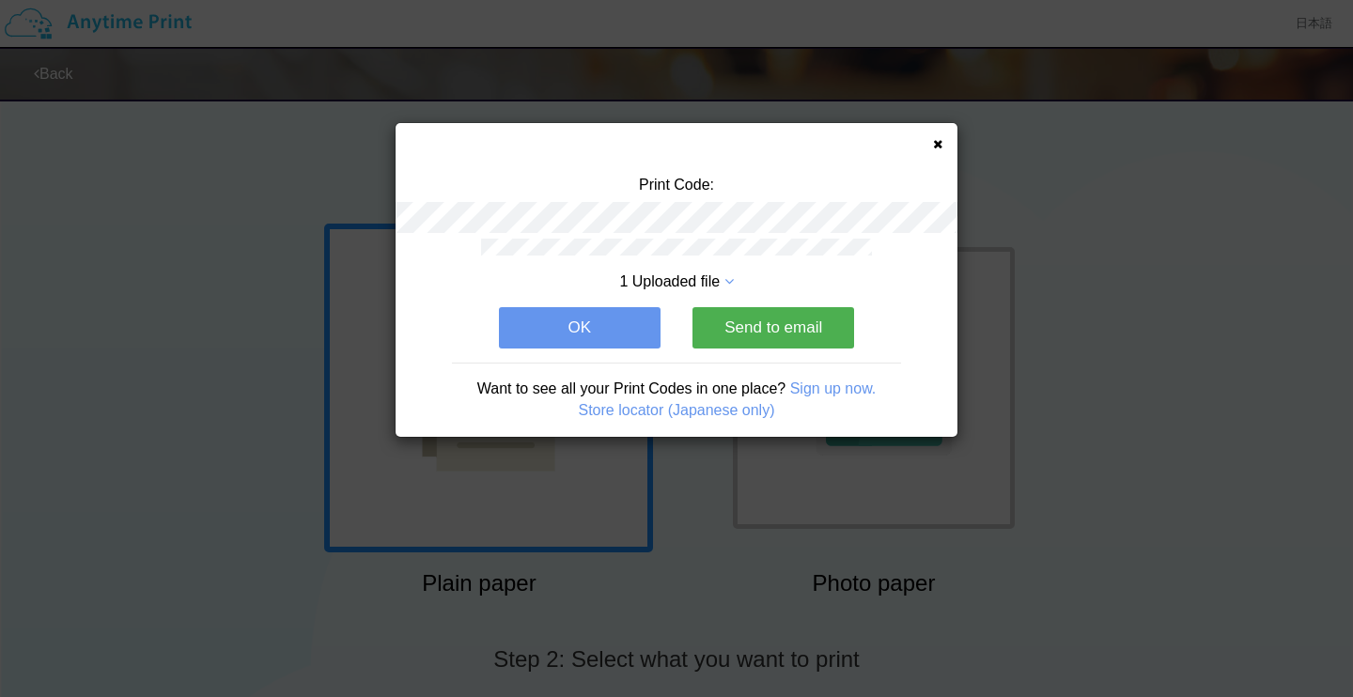  Describe the element at coordinates (833, 388) in the screenshot. I see `a: Sign up now.` at that location.